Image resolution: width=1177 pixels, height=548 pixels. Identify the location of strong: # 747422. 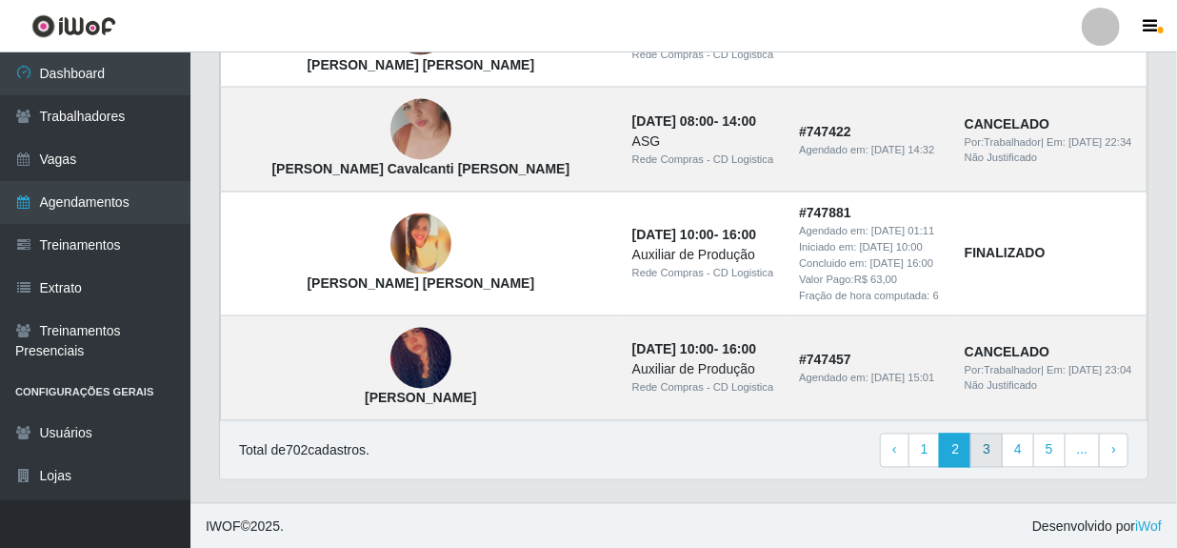
(825, 131).